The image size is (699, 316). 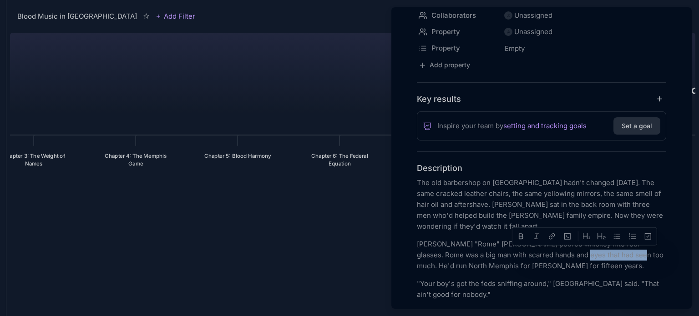 What do you see at coordinates (542, 49) in the screenshot?
I see `div: PropertyEmpty` at bounding box center [542, 49].